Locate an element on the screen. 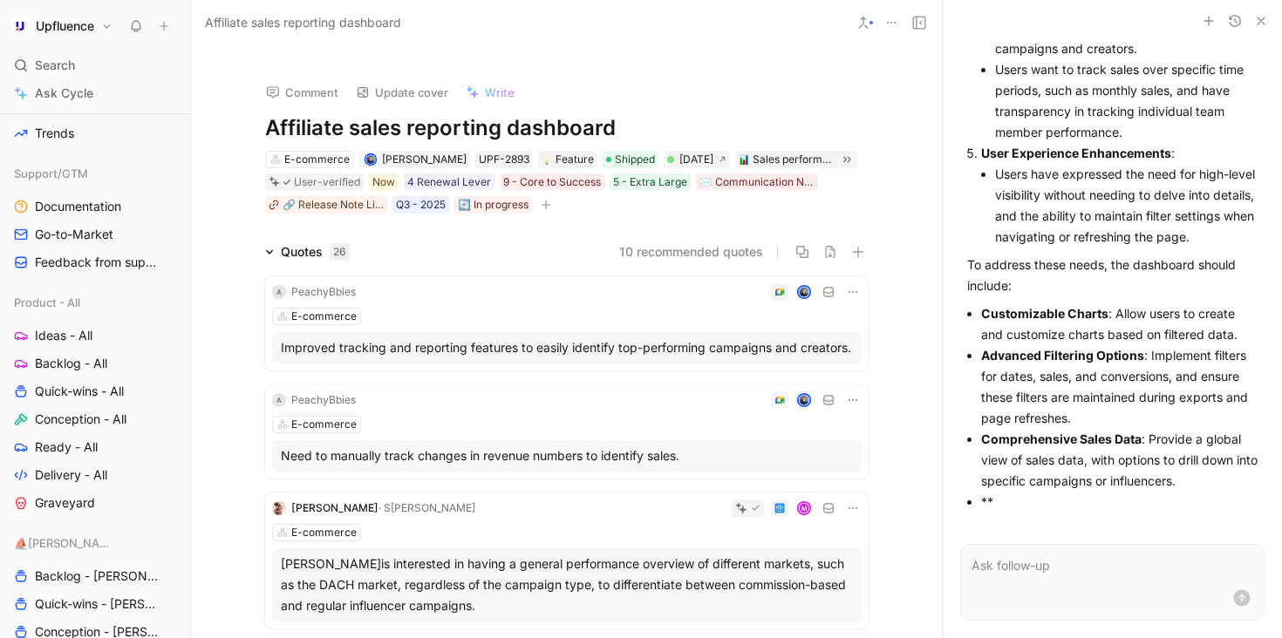 The width and height of the screenshot is (1282, 638). span: Trends is located at coordinates (54, 133).